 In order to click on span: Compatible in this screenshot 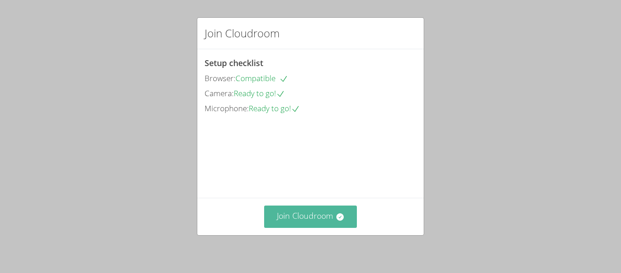, I will do `click(262, 78)`.